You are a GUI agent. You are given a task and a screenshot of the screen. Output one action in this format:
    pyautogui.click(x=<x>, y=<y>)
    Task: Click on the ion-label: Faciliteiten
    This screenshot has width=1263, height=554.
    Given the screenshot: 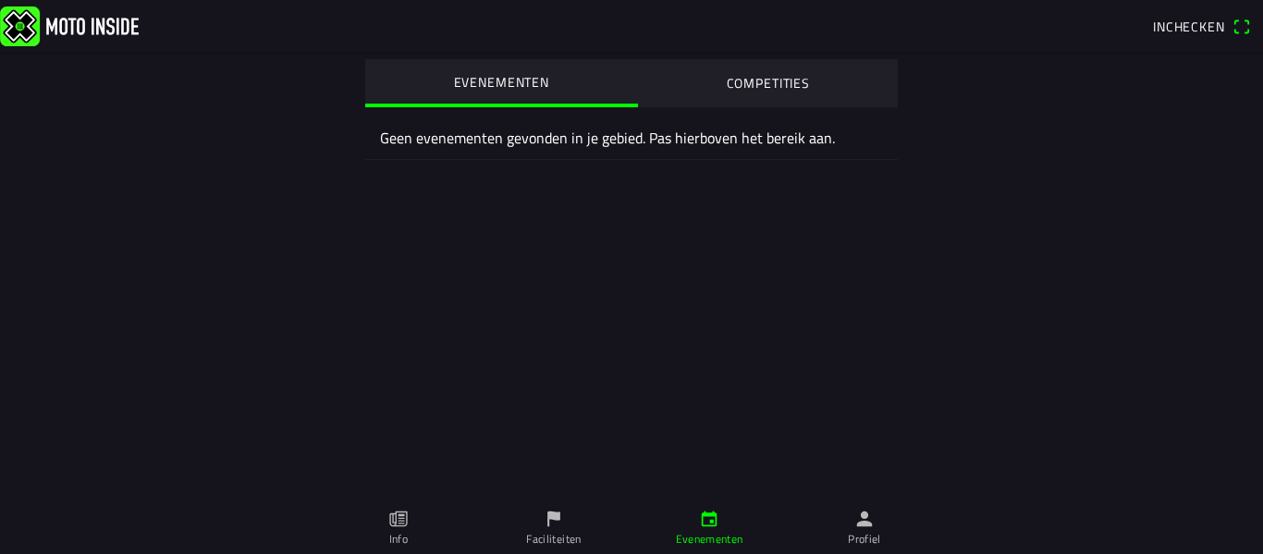 What is the action you would take?
    pyautogui.click(x=553, y=539)
    